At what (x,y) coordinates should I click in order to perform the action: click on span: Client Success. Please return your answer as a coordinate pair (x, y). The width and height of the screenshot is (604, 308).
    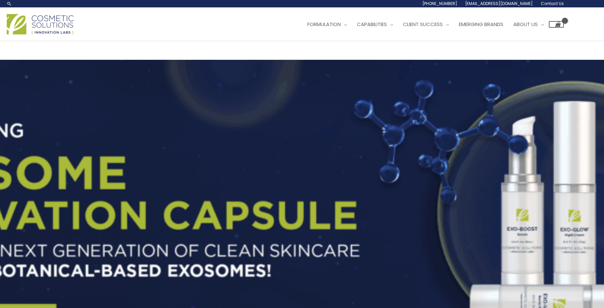
    Looking at the image, I should click on (423, 24).